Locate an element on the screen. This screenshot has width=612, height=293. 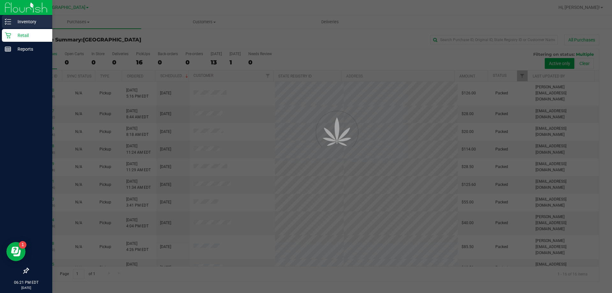
p: Inventory is located at coordinates (30, 22).